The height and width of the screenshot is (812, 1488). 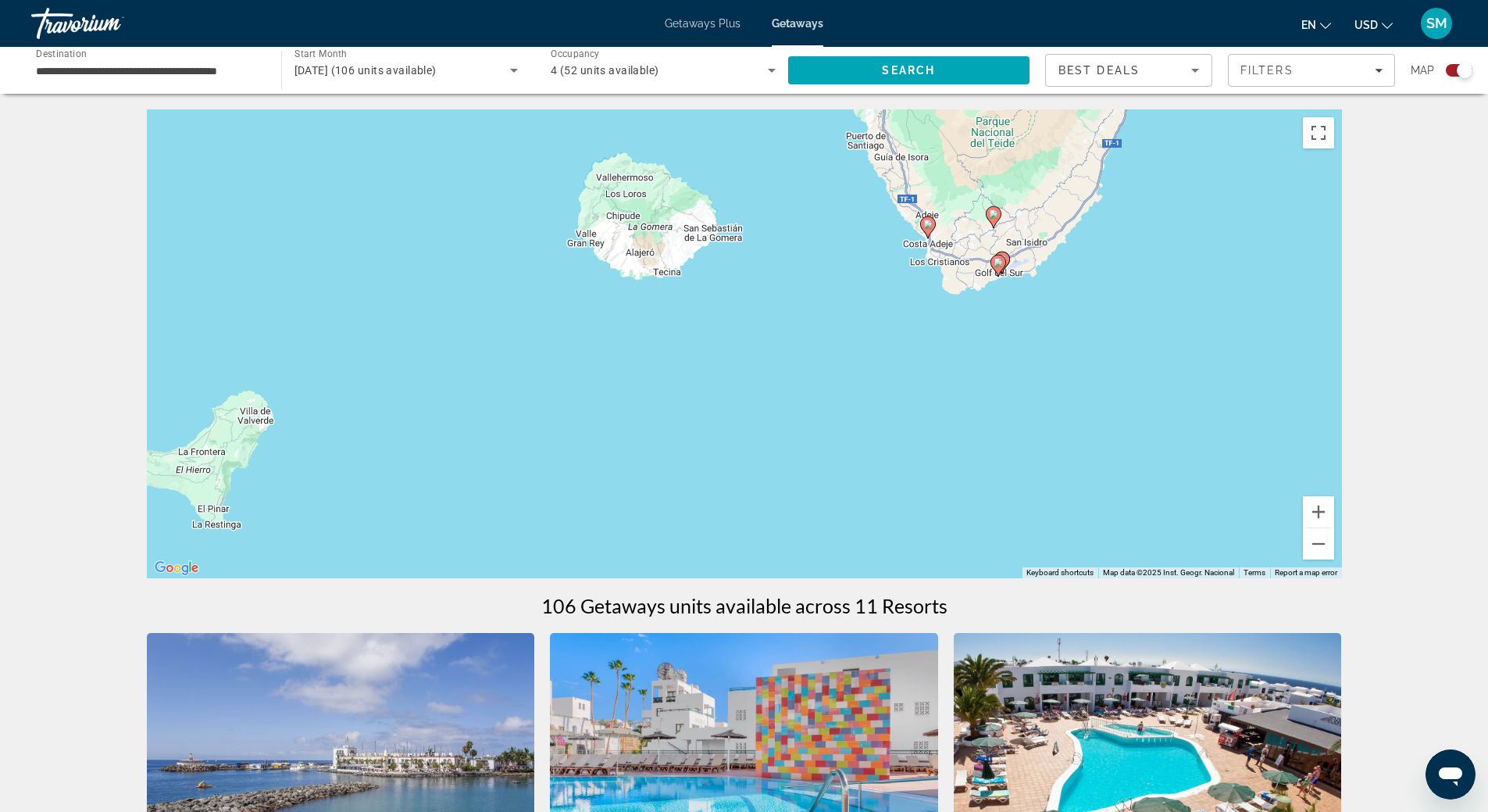 I want to click on span: Destination, so click(x=61, y=53).